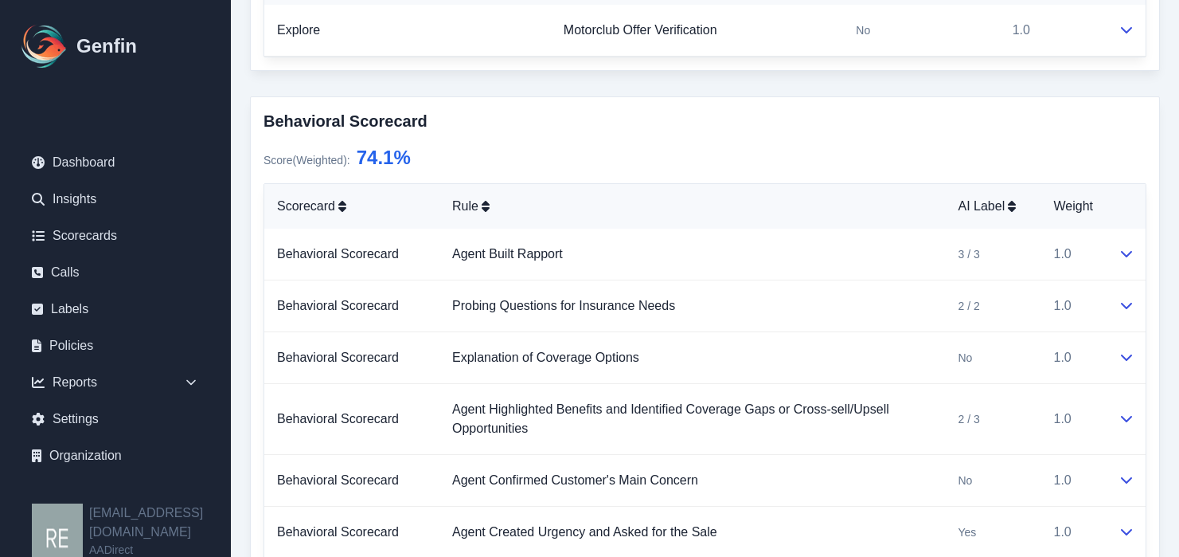 This screenshot has width=1179, height=557. I want to click on span: Weight, so click(1073, 206).